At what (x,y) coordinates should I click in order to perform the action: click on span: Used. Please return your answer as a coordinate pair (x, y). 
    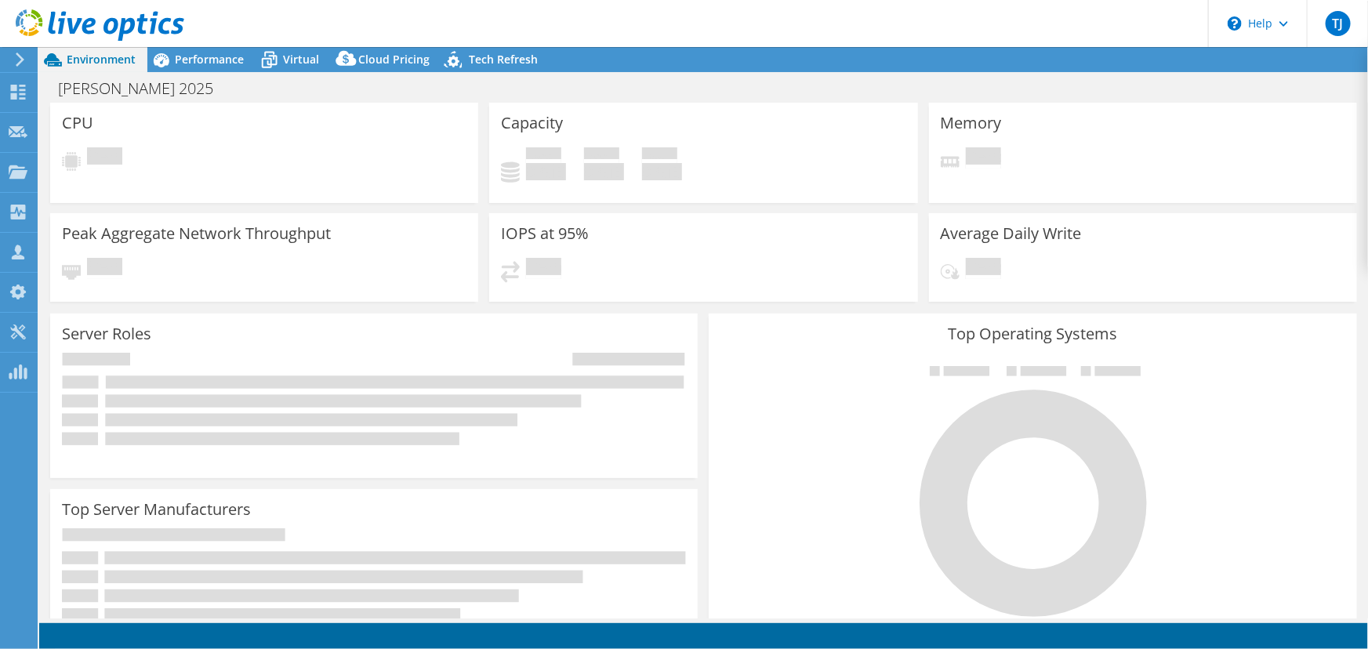
    Looking at the image, I should click on (543, 155).